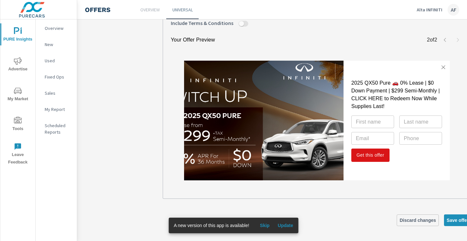  I want to click on input: Email, so click(372, 138).